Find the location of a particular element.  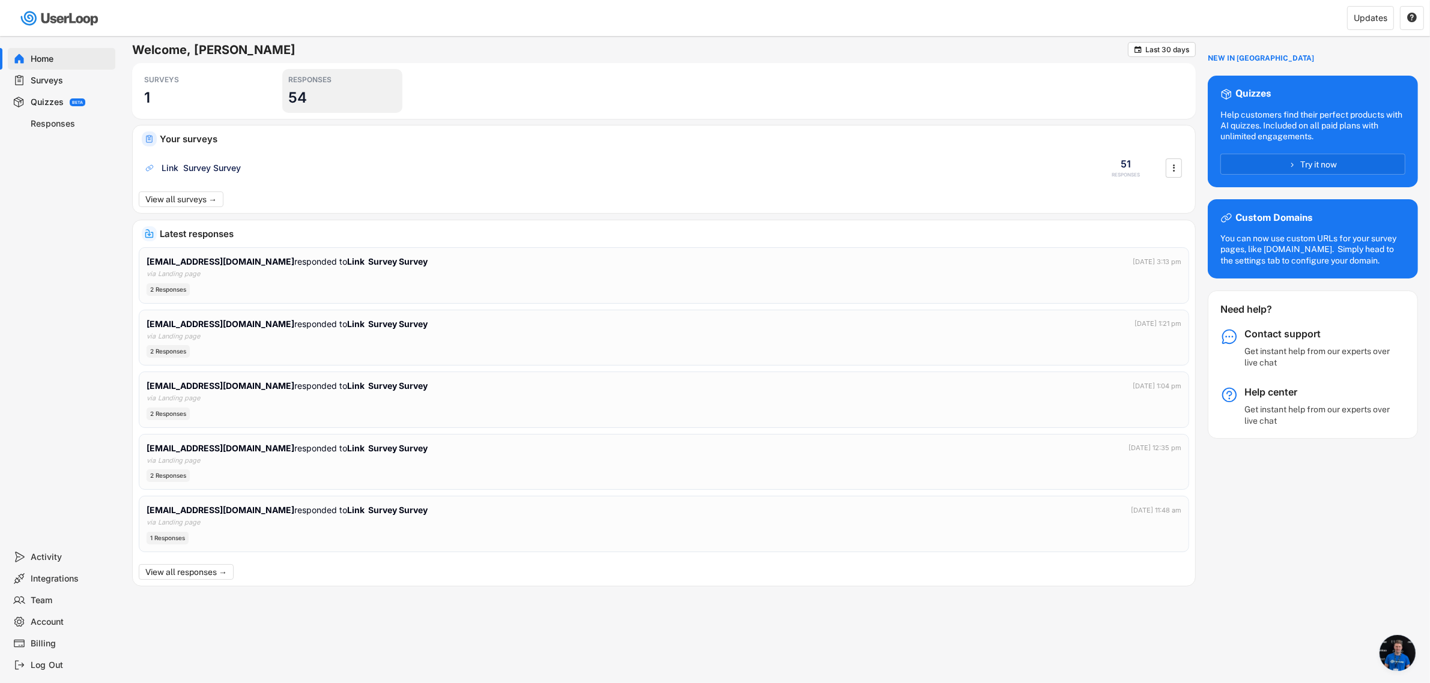

div: Log Out is located at coordinates (71, 665).